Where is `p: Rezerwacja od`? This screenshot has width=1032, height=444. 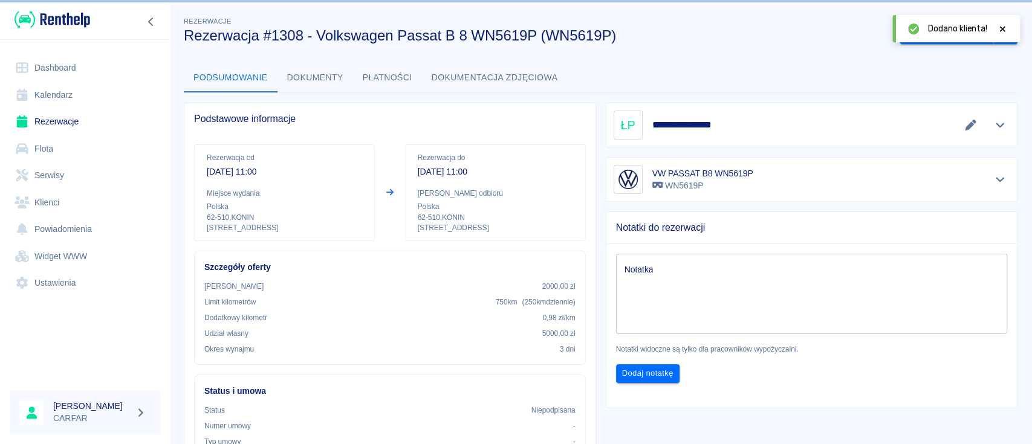 p: Rezerwacja od is located at coordinates (284, 158).